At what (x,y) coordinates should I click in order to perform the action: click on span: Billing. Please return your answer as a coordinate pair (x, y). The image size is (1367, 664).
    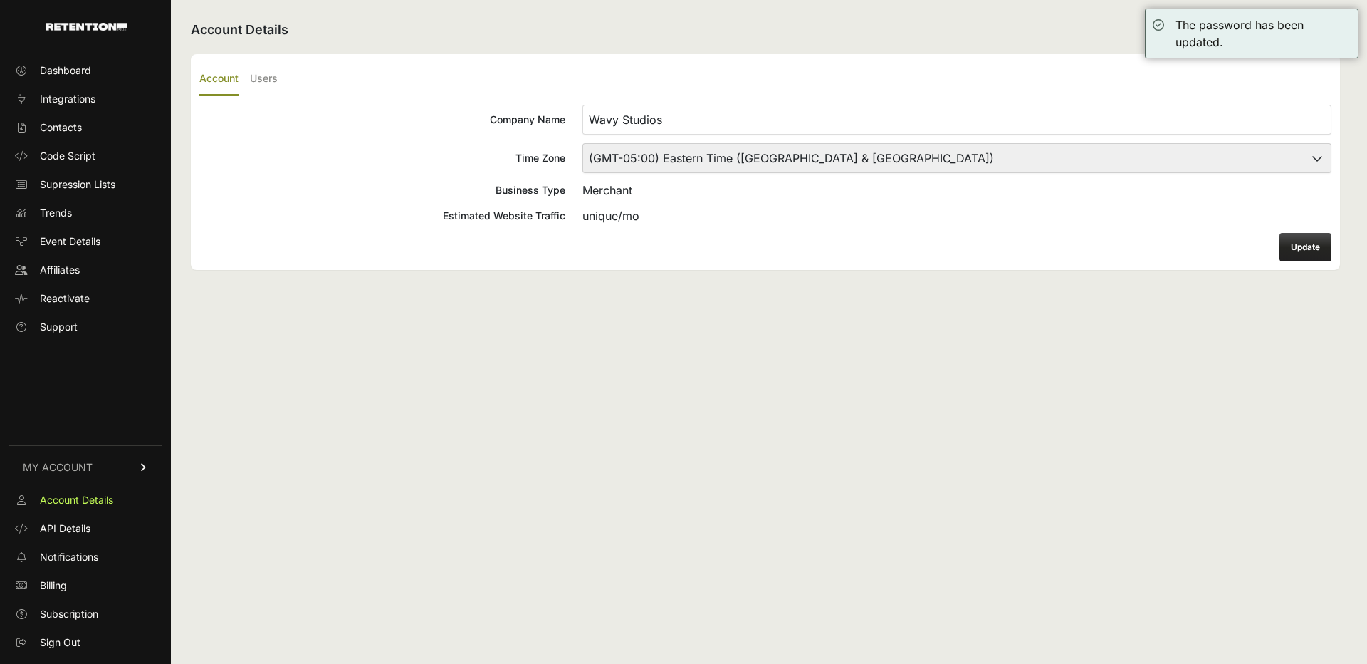
    Looking at the image, I should click on (53, 585).